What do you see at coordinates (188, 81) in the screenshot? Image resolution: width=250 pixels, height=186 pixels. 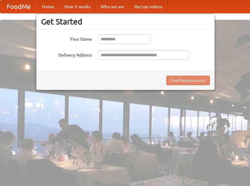 I see `button: Find Restaurants!` at bounding box center [188, 81].